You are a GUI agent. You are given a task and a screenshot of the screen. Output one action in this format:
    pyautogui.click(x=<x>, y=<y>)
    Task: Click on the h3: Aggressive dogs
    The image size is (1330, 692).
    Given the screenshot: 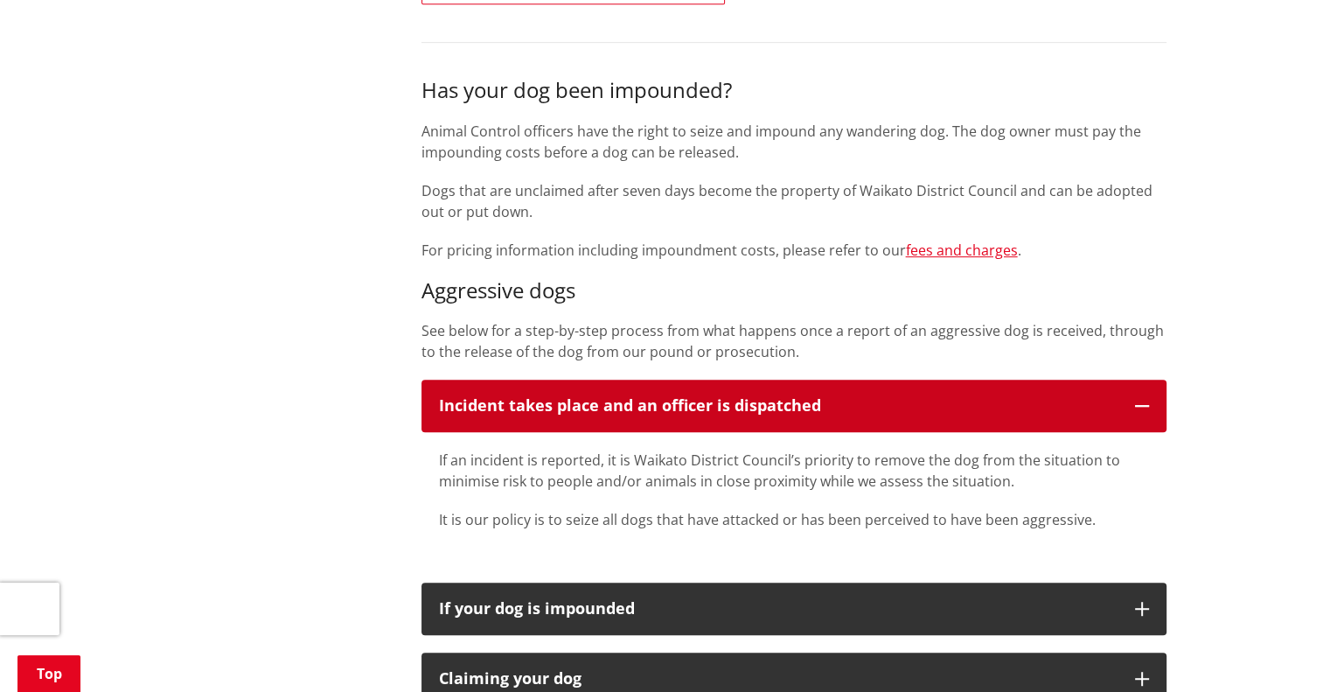 What is the action you would take?
    pyautogui.click(x=794, y=290)
    